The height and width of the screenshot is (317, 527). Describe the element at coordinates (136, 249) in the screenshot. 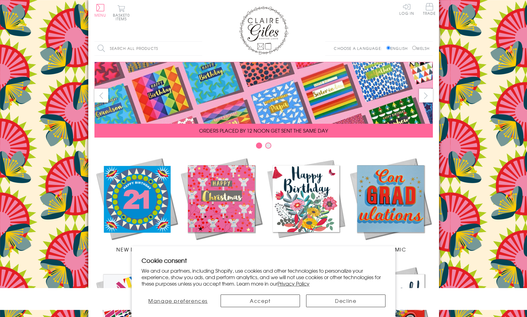

I see `span: New Releases` at that location.